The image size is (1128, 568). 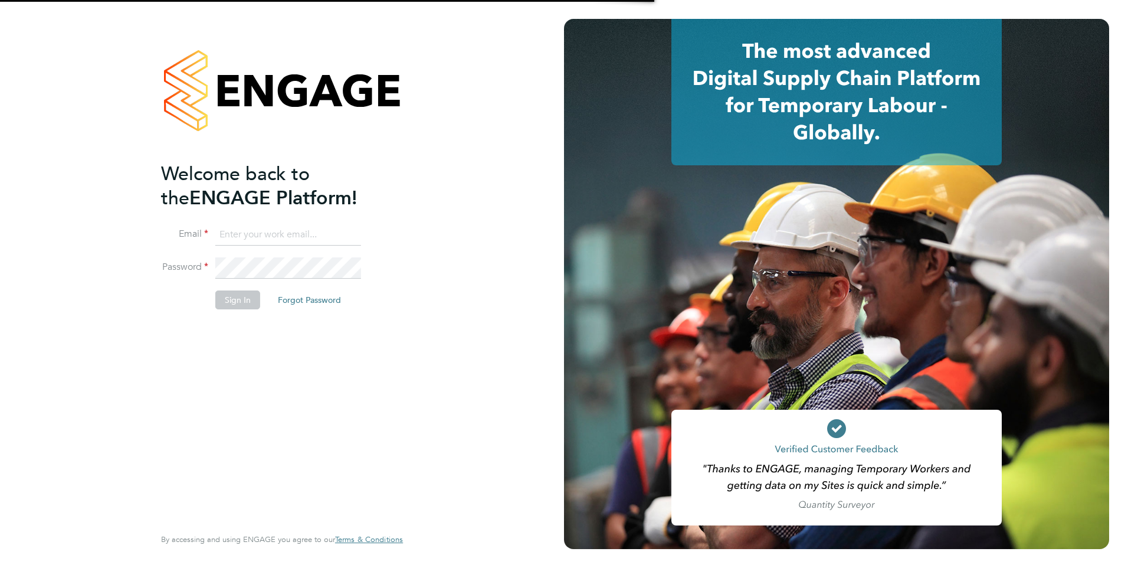 What do you see at coordinates (185, 234) in the screenshot?
I see `label: Email` at bounding box center [185, 234].